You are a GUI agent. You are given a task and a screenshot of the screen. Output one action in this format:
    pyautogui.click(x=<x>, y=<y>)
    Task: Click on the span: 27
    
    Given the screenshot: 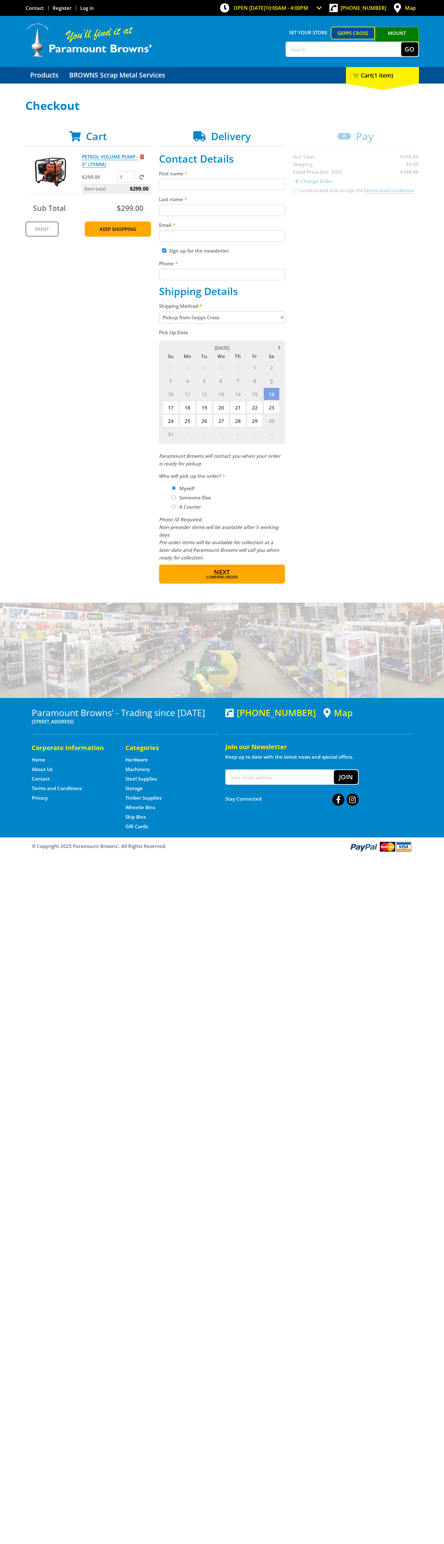 What is the action you would take?
    pyautogui.click(x=221, y=421)
    